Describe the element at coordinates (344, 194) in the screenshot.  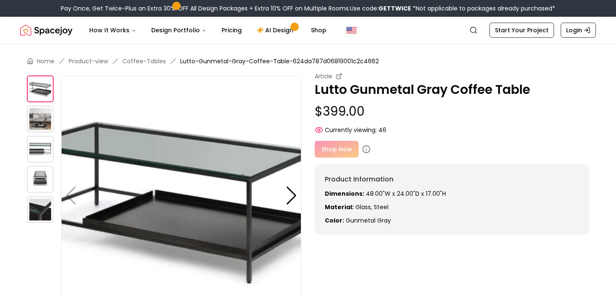
I see `strong: Dimensions:` at that location.